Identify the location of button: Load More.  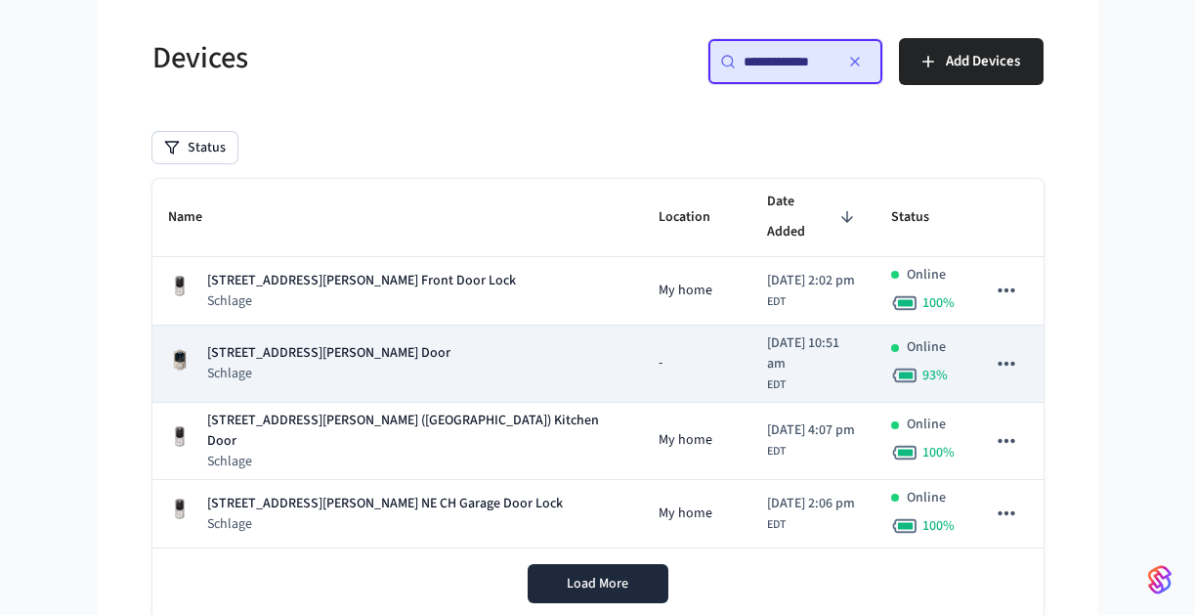
(598, 583).